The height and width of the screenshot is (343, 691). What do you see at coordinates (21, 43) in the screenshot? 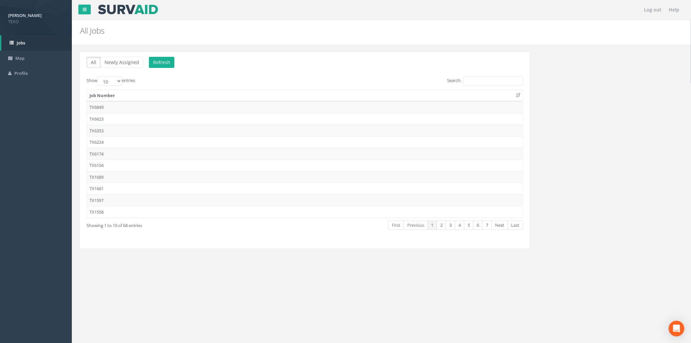
I see `span: Jobs` at bounding box center [21, 43].